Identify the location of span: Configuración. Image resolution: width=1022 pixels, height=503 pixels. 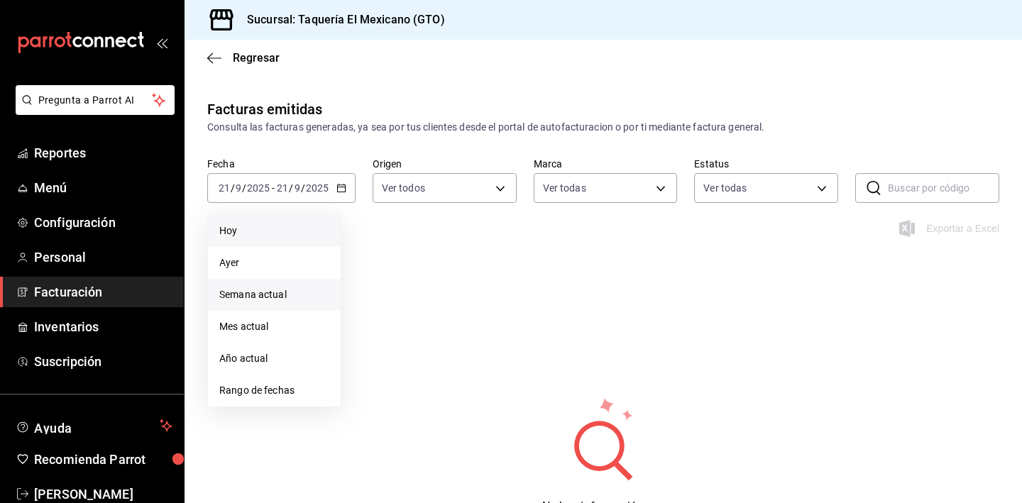
(103, 222).